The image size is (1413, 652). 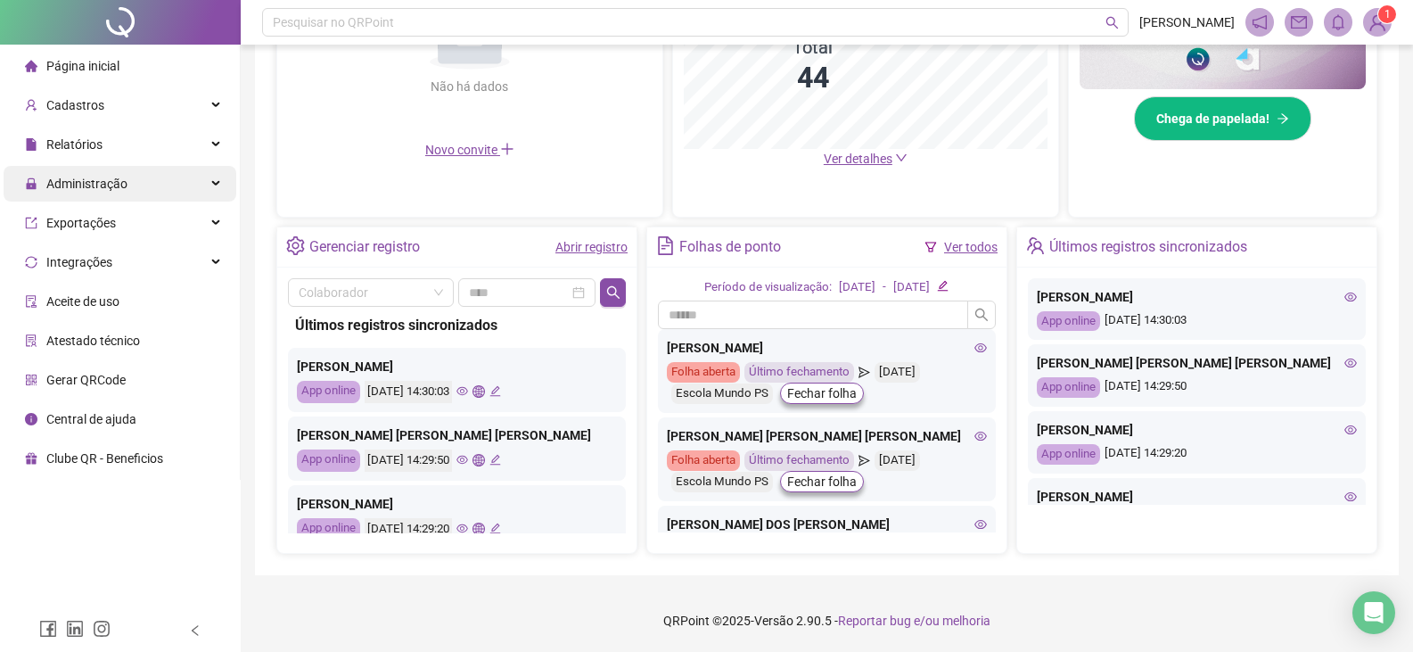 What do you see at coordinates (704, 460) in the screenshot?
I see `div: Folha aberta` at bounding box center [704, 460].